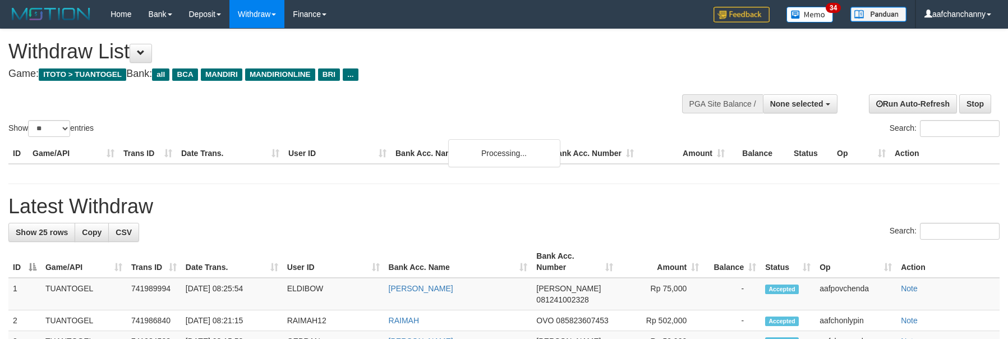 The height and width of the screenshot is (339, 1008). I want to click on span: MANDIRI, so click(222, 75).